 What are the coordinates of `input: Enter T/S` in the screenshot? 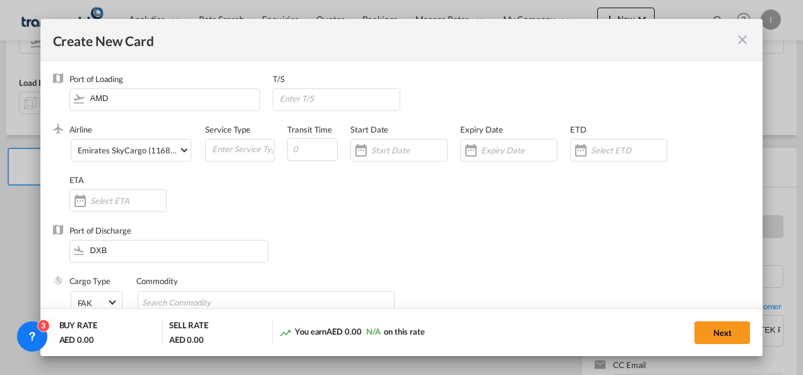 It's located at (339, 98).